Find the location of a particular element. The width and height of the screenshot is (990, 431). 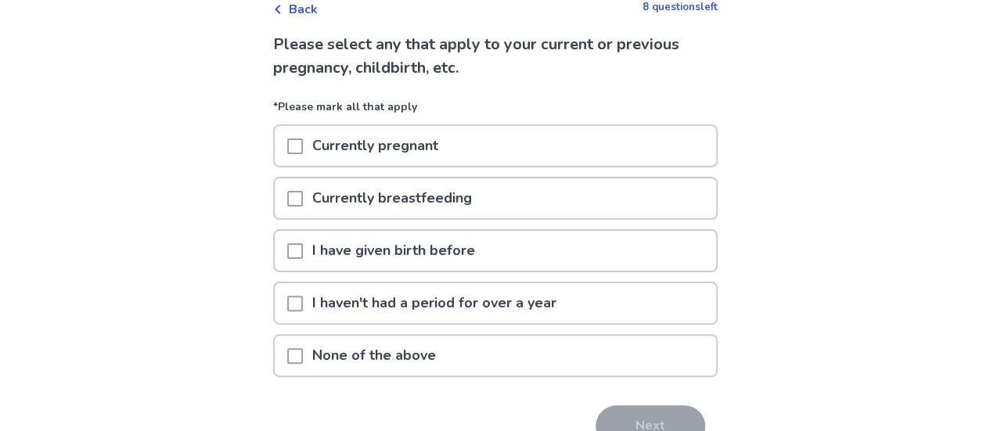

p: *Please mark all that apply is located at coordinates (496, 111).